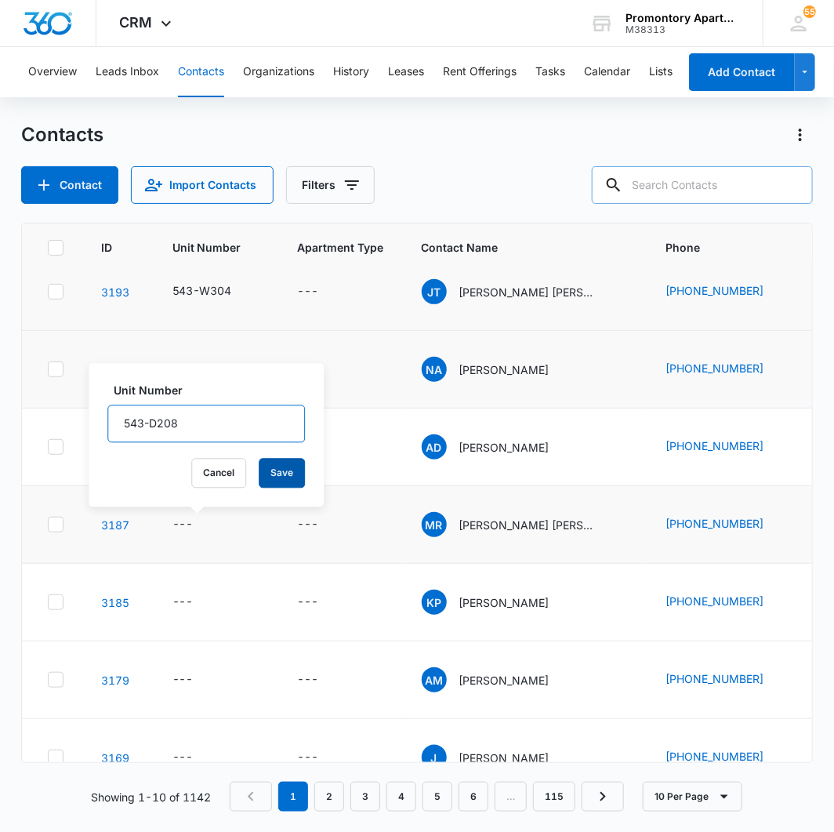 The height and width of the screenshot is (832, 834). What do you see at coordinates (282, 474) in the screenshot?
I see `button: Save` at bounding box center [282, 474].